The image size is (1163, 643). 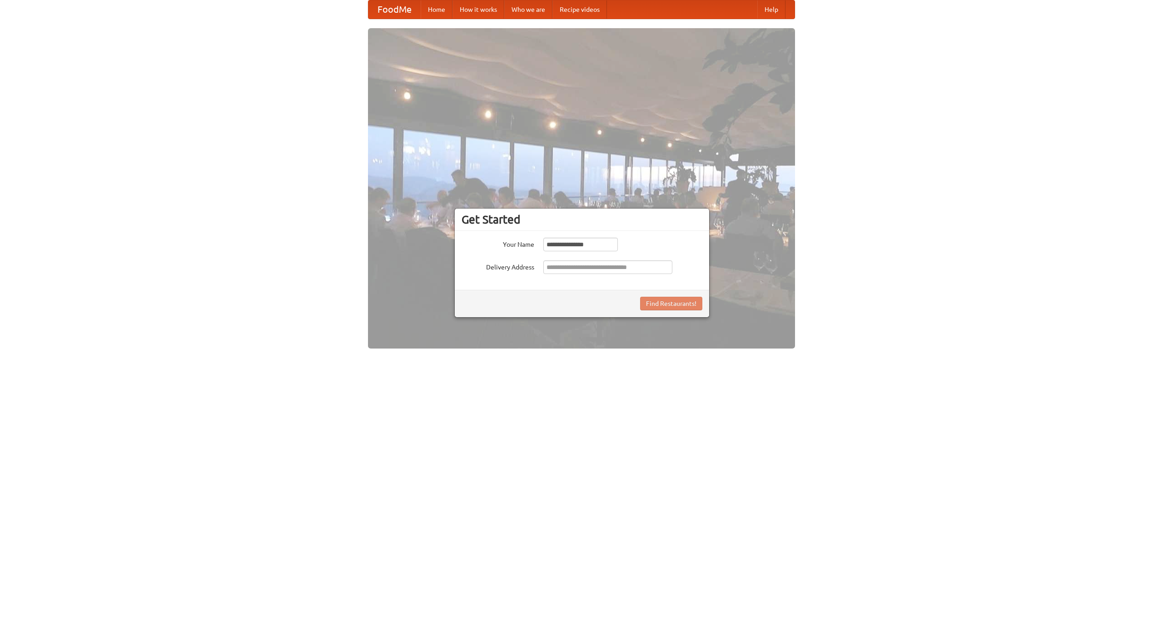 I want to click on a: Recipe videos, so click(x=580, y=10).